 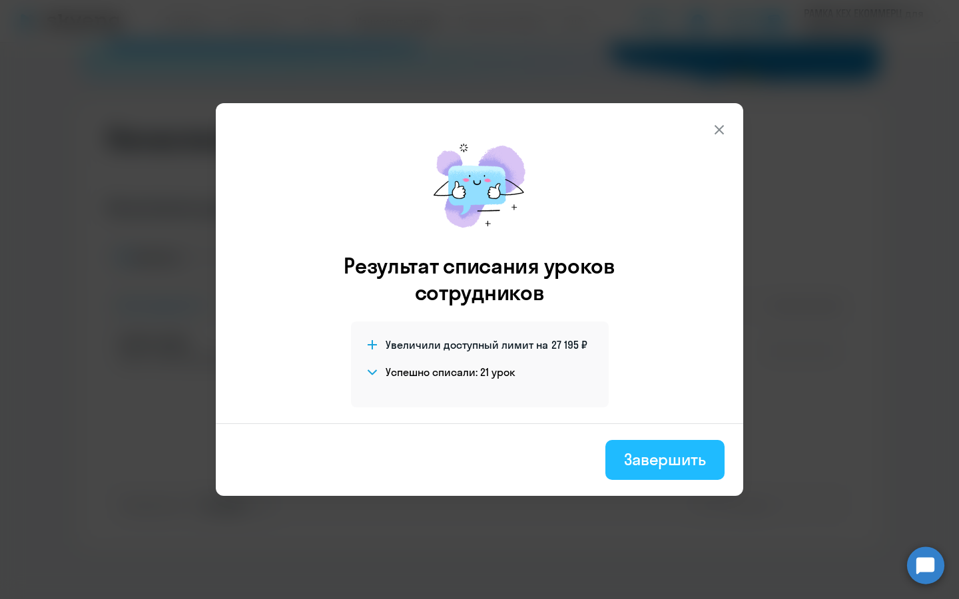 What do you see at coordinates (450, 372) in the screenshot?
I see `h4: Успешно списали: 21 урок` at bounding box center [450, 372].